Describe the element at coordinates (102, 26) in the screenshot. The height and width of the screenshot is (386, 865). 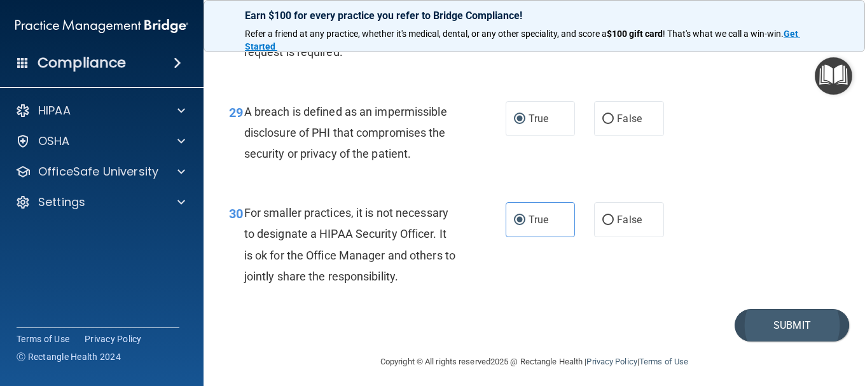
I see `img: PMB logo` at that location.